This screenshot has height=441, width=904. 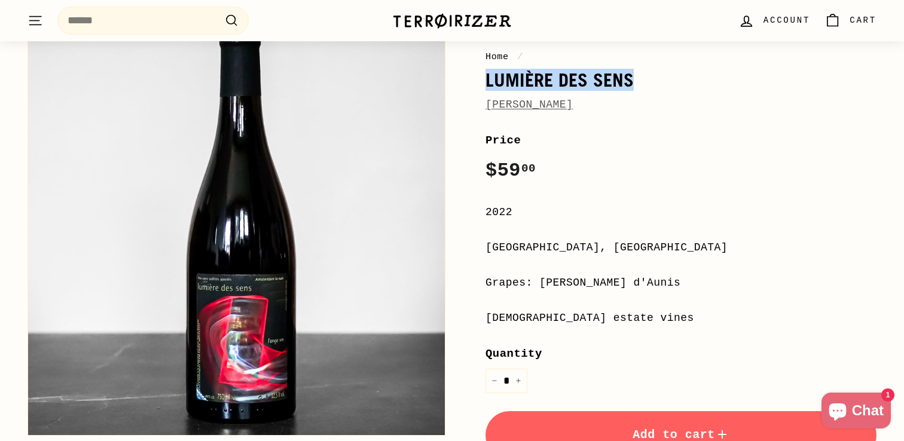 What do you see at coordinates (494, 381) in the screenshot?
I see `button: Reduce item quantity by one` at bounding box center [494, 381].